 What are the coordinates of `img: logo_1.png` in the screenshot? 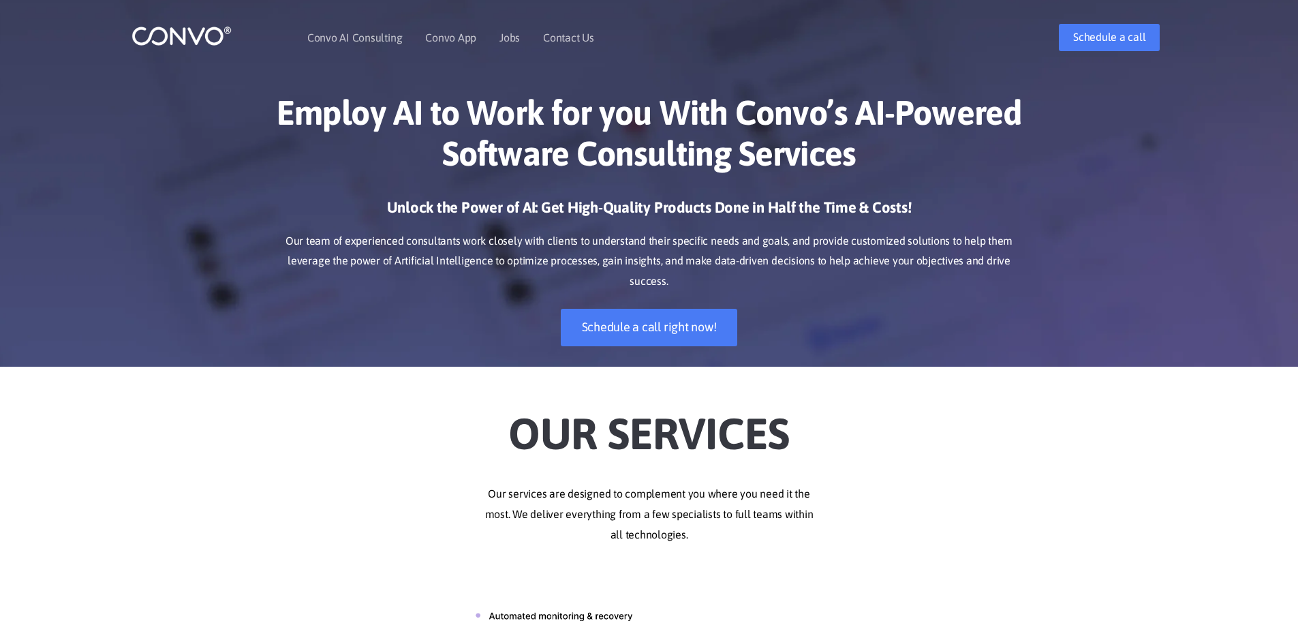 It's located at (181, 35).